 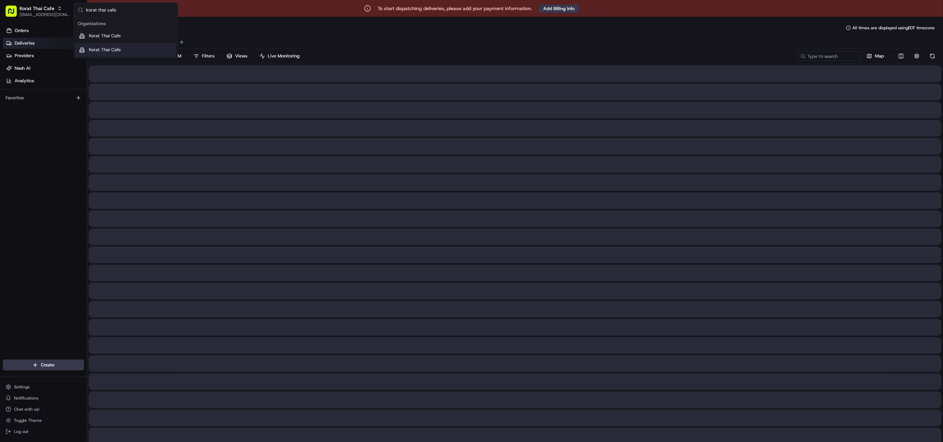 I want to click on button: Korat Thai Cafe, so click(x=37, y=8).